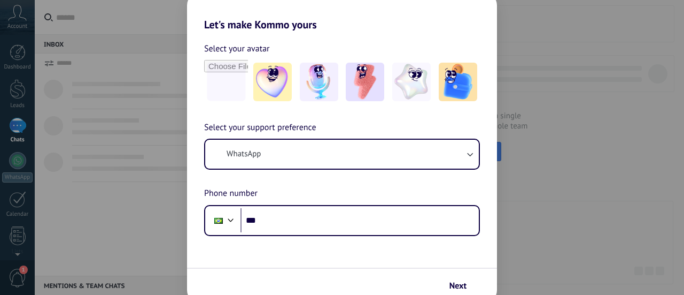 The width and height of the screenshot is (684, 295). What do you see at coordinates (463, 285) in the screenshot?
I see `button: Next` at bounding box center [463, 285].